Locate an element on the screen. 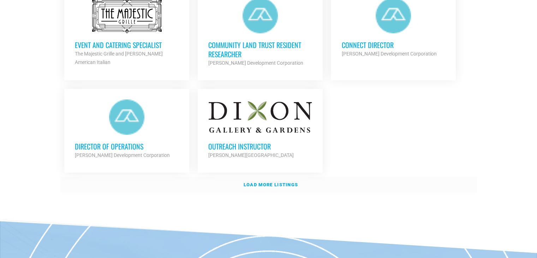  h3: Director of Operations is located at coordinates (127, 146).